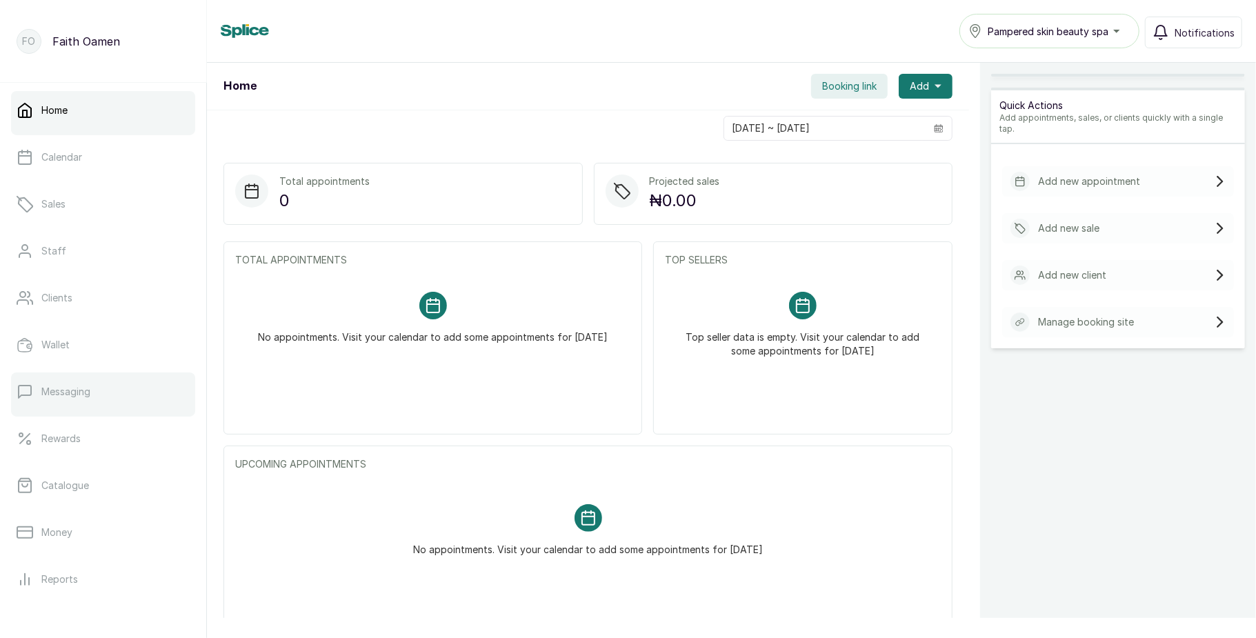  What do you see at coordinates (103, 486) in the screenshot?
I see `a: Catalogue` at bounding box center [103, 486].